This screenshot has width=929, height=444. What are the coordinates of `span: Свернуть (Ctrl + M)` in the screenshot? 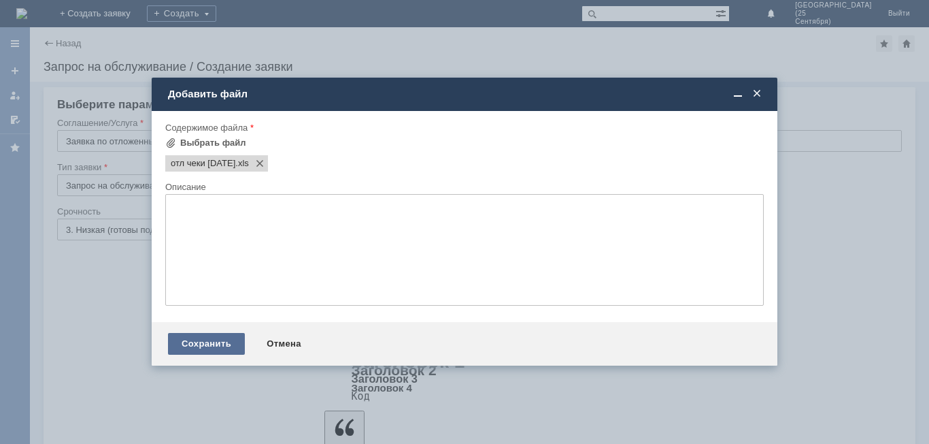 It's located at (738, 94).